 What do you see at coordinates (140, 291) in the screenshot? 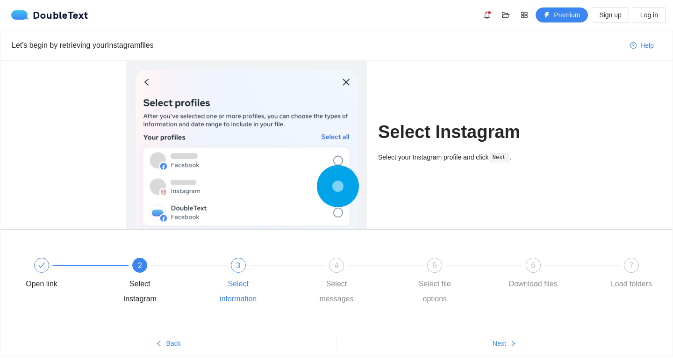
I see `div: Select Instagram` at bounding box center [140, 291].